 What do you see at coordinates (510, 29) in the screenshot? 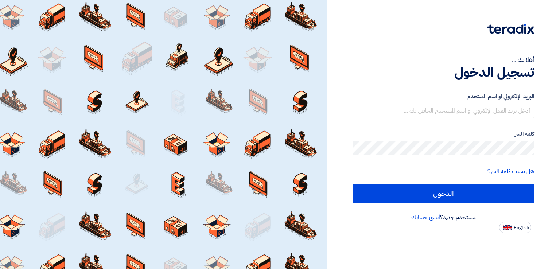
I see `img: Teradix logo` at bounding box center [510, 29].